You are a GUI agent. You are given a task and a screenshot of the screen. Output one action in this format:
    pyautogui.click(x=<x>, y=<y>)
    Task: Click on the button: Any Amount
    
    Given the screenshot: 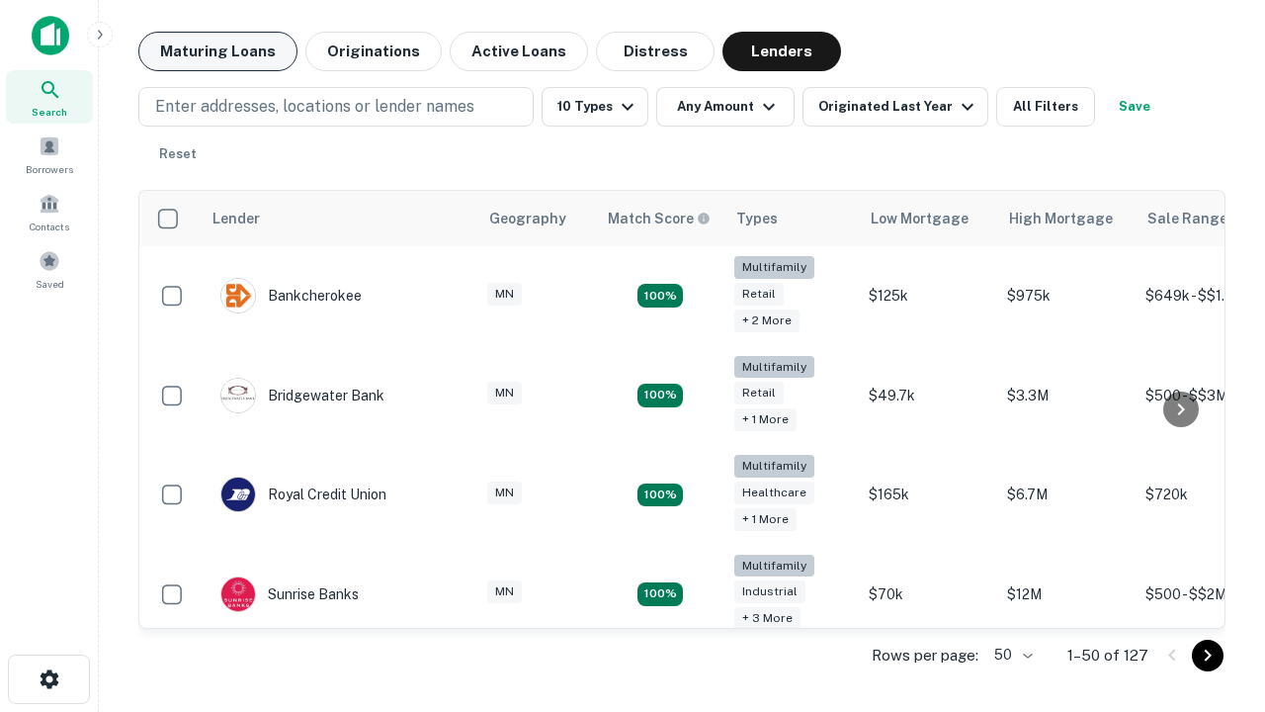 What is the action you would take?
    pyautogui.click(x=726, y=107)
    